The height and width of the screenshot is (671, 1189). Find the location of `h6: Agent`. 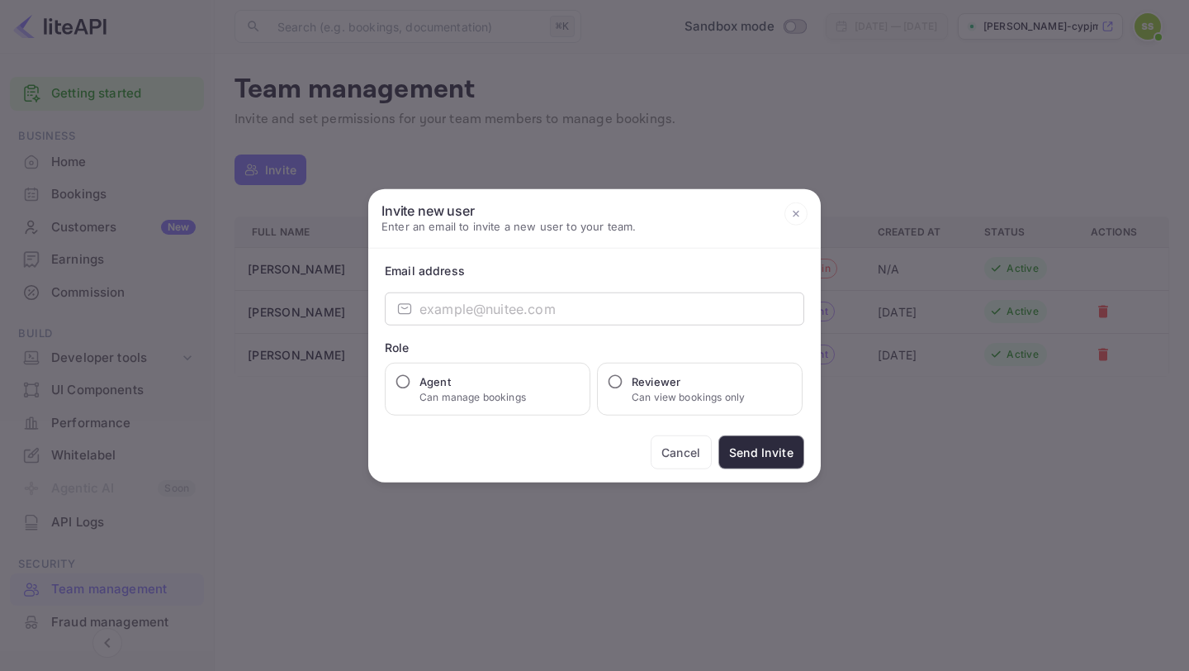

h6: Agent is located at coordinates (472, 382).